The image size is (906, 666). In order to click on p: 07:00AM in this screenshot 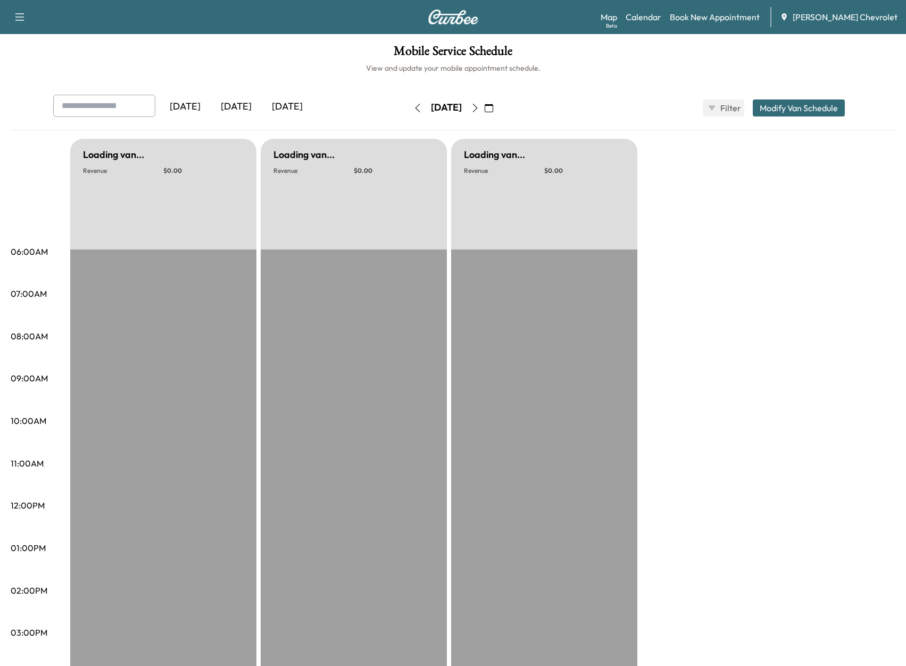, I will do `click(29, 294)`.